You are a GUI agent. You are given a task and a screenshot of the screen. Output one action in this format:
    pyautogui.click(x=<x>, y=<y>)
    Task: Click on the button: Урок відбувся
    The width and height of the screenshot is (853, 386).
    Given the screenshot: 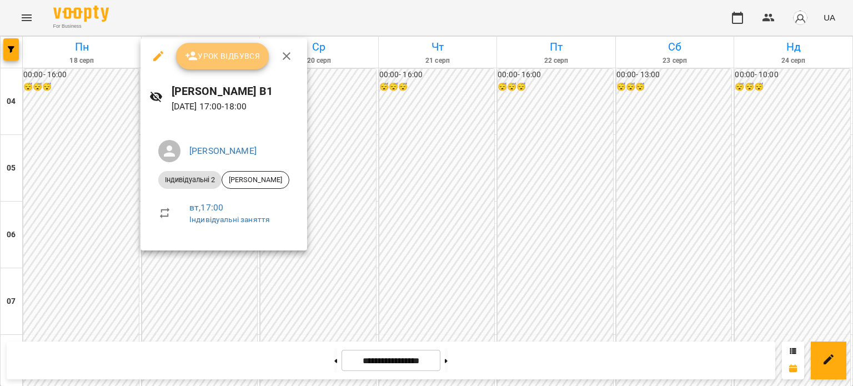 What is the action you would take?
    pyautogui.click(x=223, y=56)
    